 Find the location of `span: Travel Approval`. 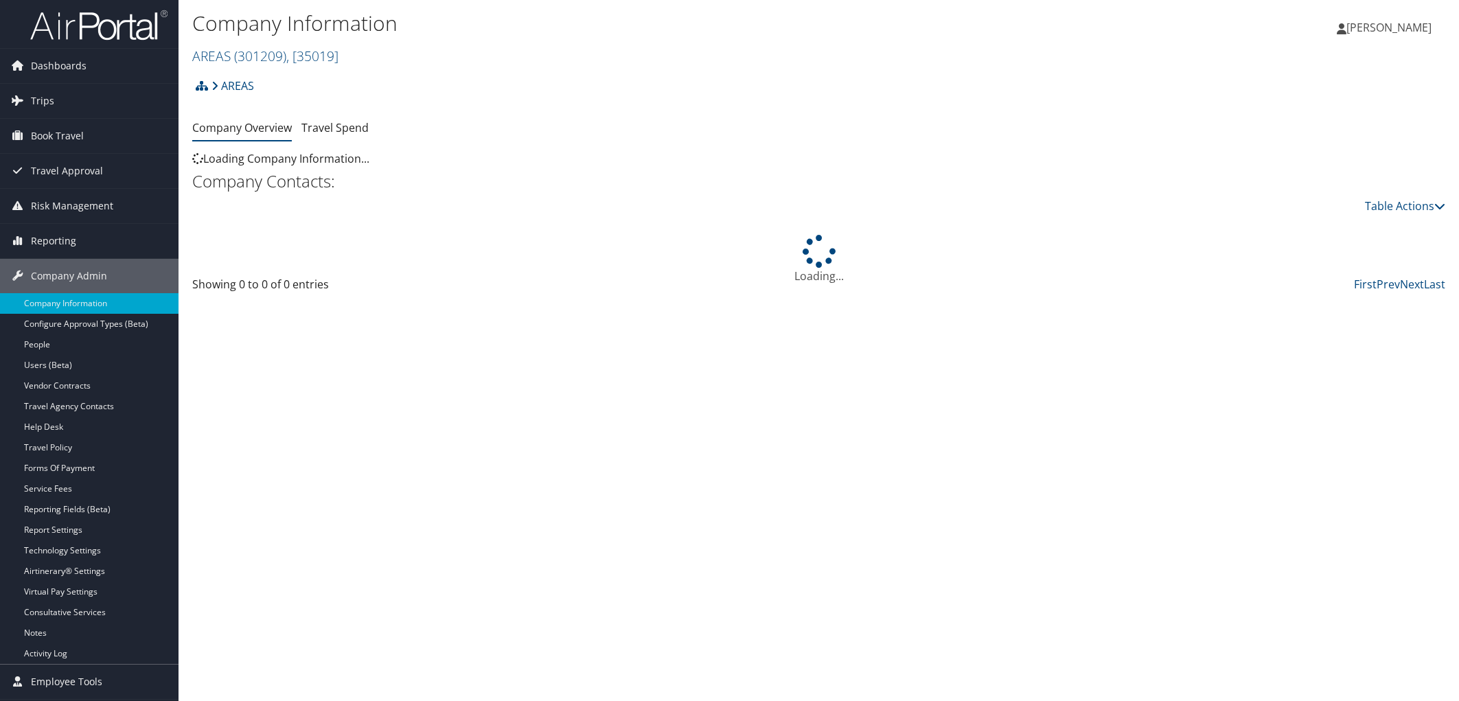

span: Travel Approval is located at coordinates (67, 171).